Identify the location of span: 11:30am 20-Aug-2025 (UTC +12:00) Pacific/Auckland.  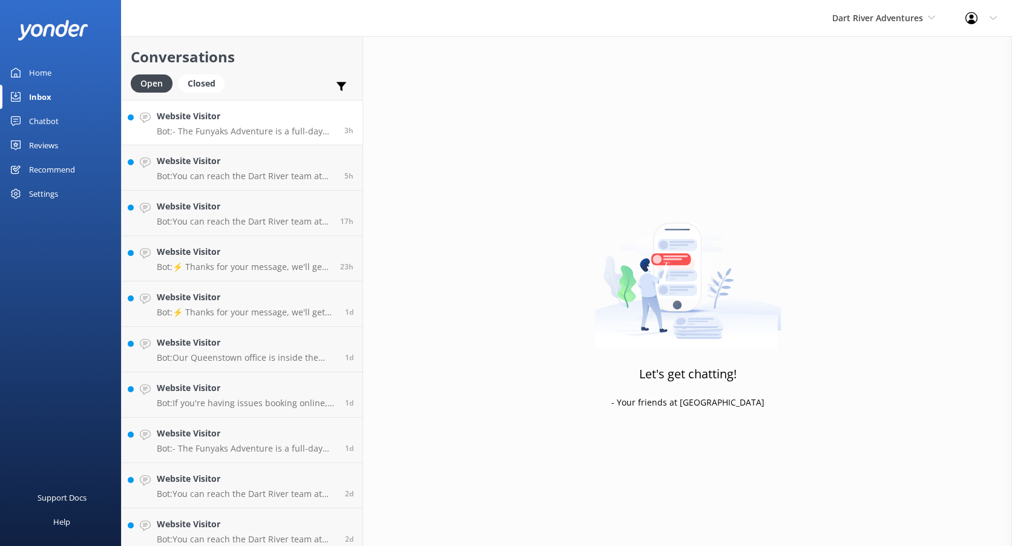
(349, 130).